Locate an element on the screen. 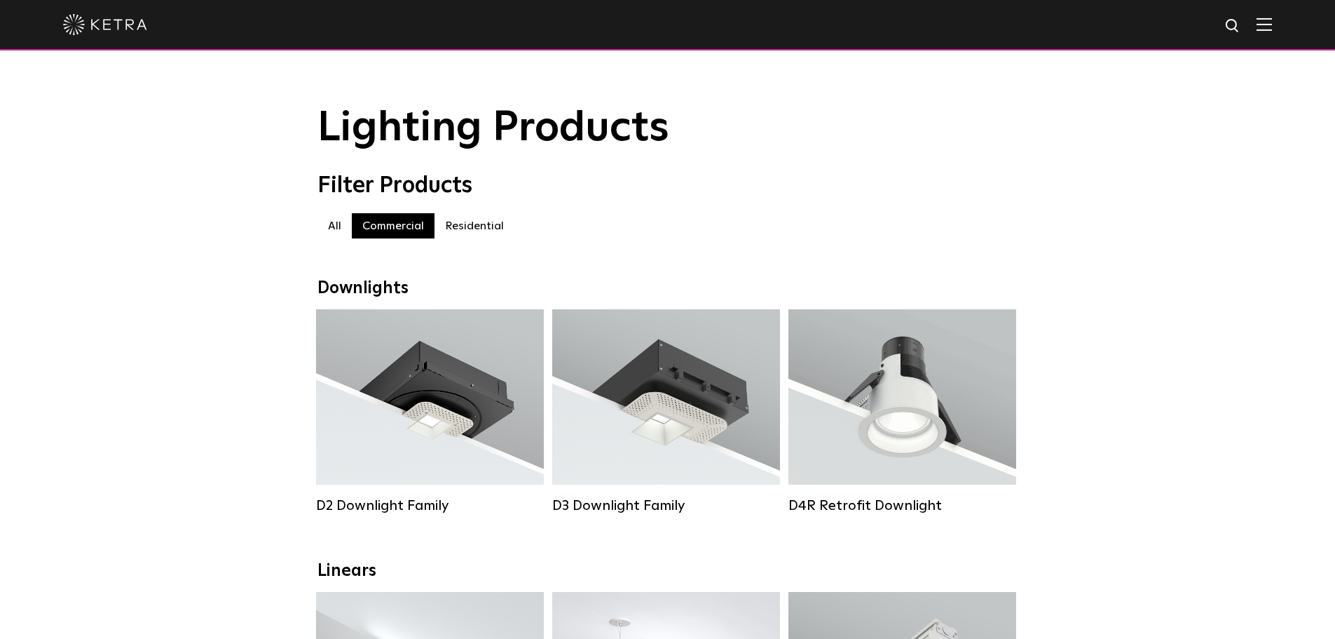 Image resolution: width=1335 pixels, height=639 pixels. img: Hamburger%20Nav.svg is located at coordinates (1264, 24).